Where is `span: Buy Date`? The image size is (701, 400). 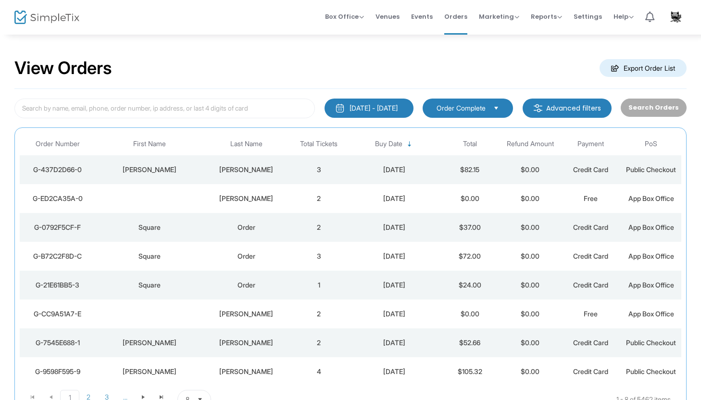
span: Buy Date is located at coordinates (389, 144).